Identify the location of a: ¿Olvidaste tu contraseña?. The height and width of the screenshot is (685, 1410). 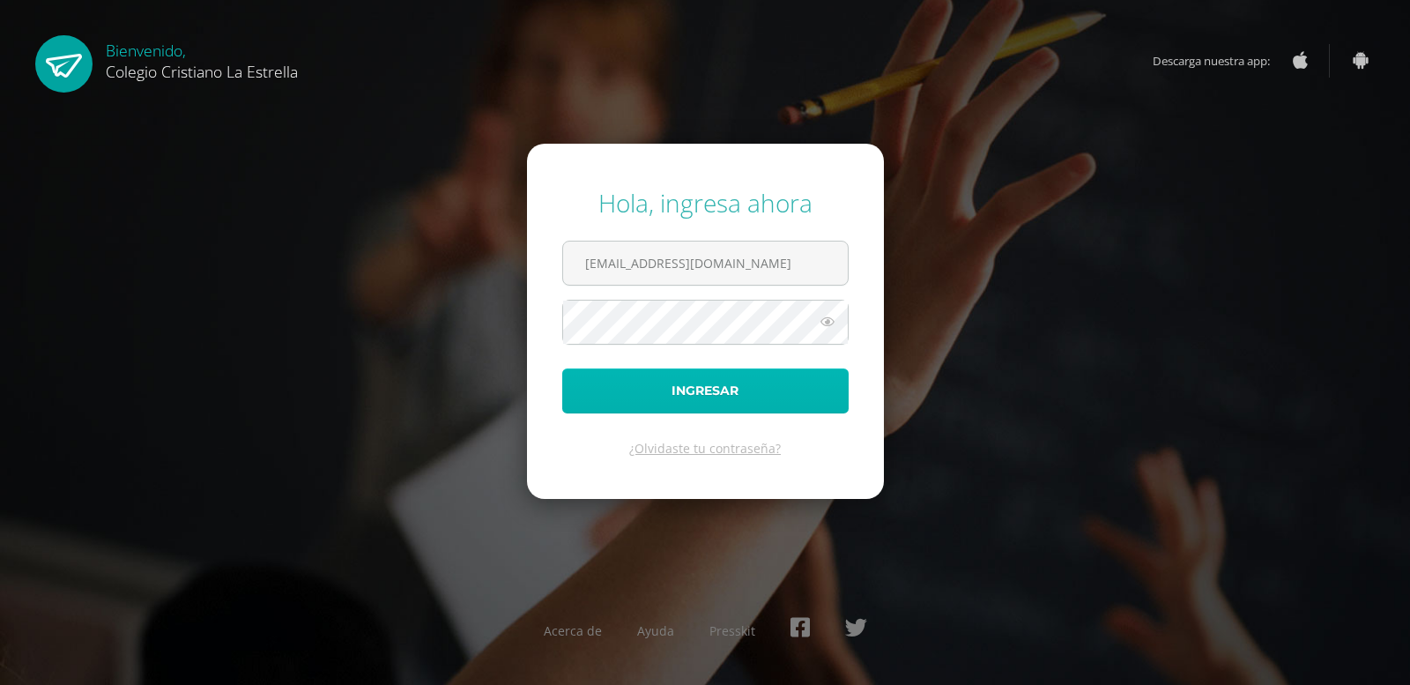
(705, 448).